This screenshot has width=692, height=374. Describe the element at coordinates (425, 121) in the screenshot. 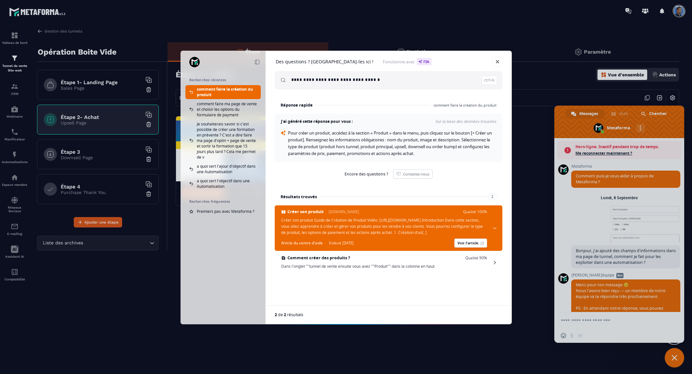

I see `span: Sur la base des données trouvées` at that location.